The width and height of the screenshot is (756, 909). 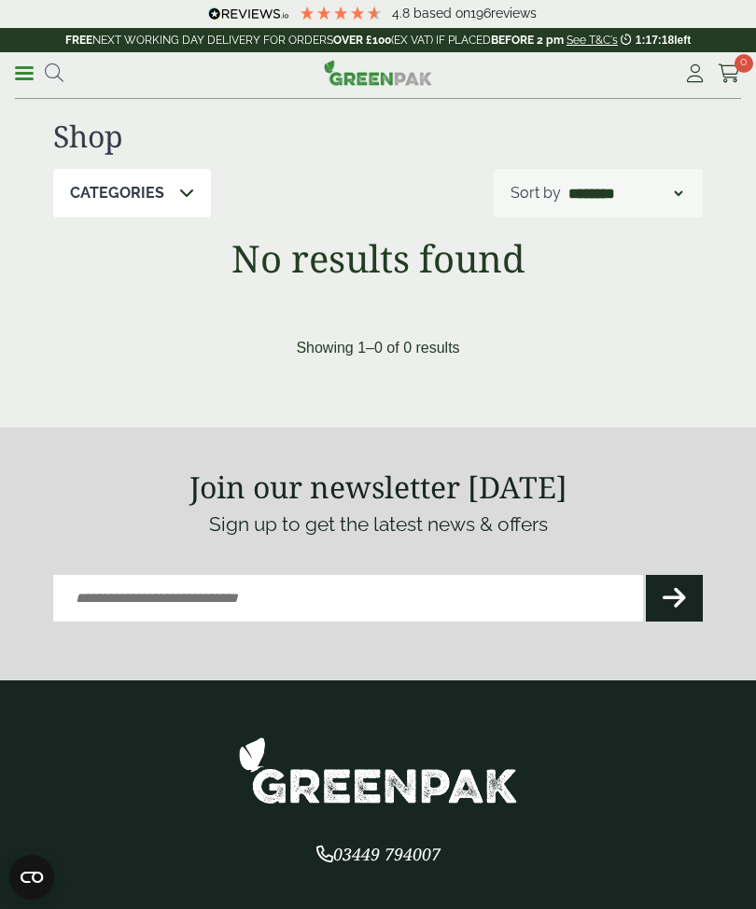 I want to click on i: My Account, so click(x=694, y=74).